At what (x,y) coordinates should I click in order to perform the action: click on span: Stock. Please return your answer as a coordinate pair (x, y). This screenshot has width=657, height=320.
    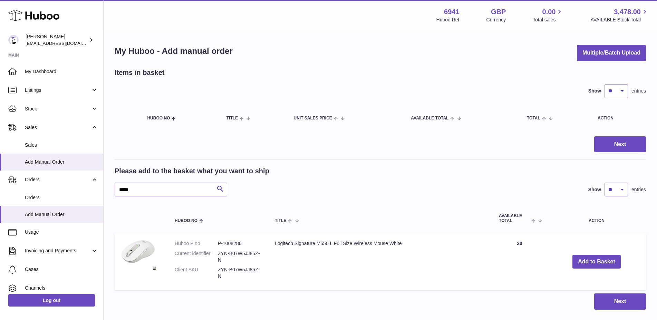
    Looking at the image, I should click on (58, 109).